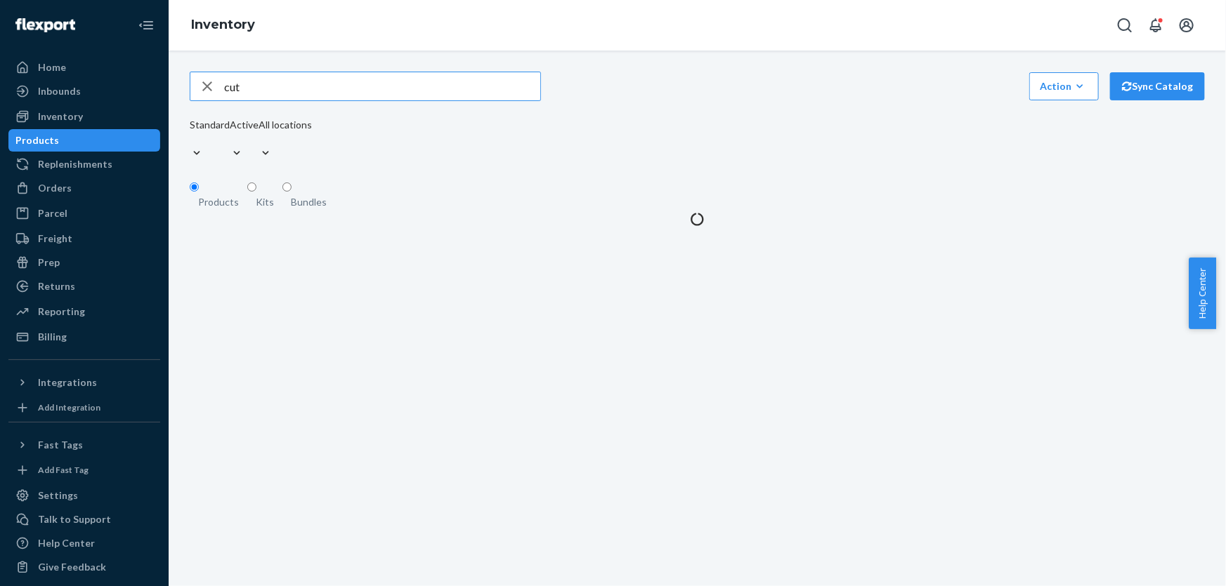  What do you see at coordinates (1202, 294) in the screenshot?
I see `span: Help Center` at bounding box center [1202, 294].